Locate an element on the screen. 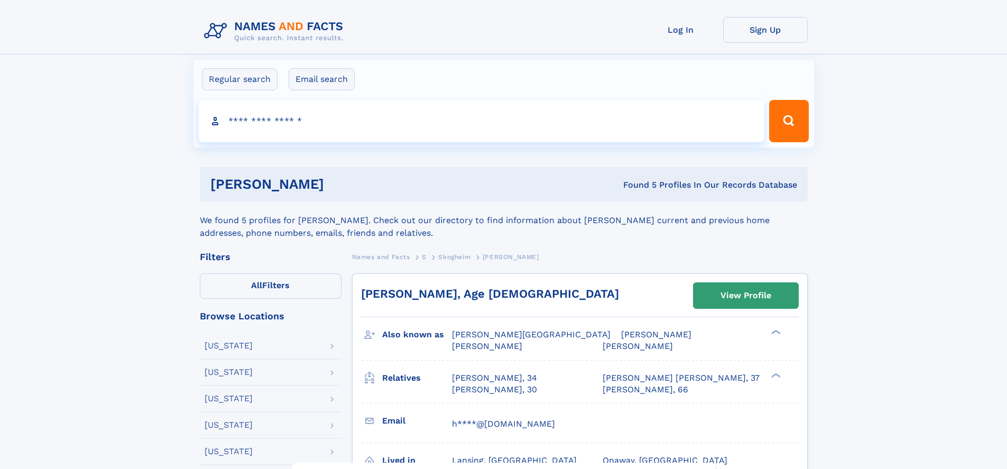 This screenshot has width=1007, height=469. div: Found 5 Profiles In Our Records Database is located at coordinates (635, 185).